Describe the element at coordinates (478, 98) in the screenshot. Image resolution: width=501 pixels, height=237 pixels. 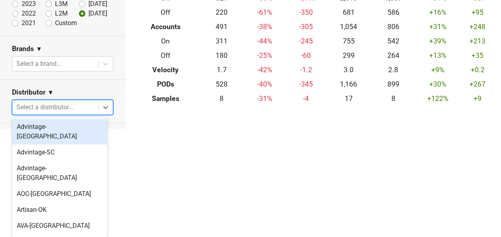
I see `td: +9` at that location.